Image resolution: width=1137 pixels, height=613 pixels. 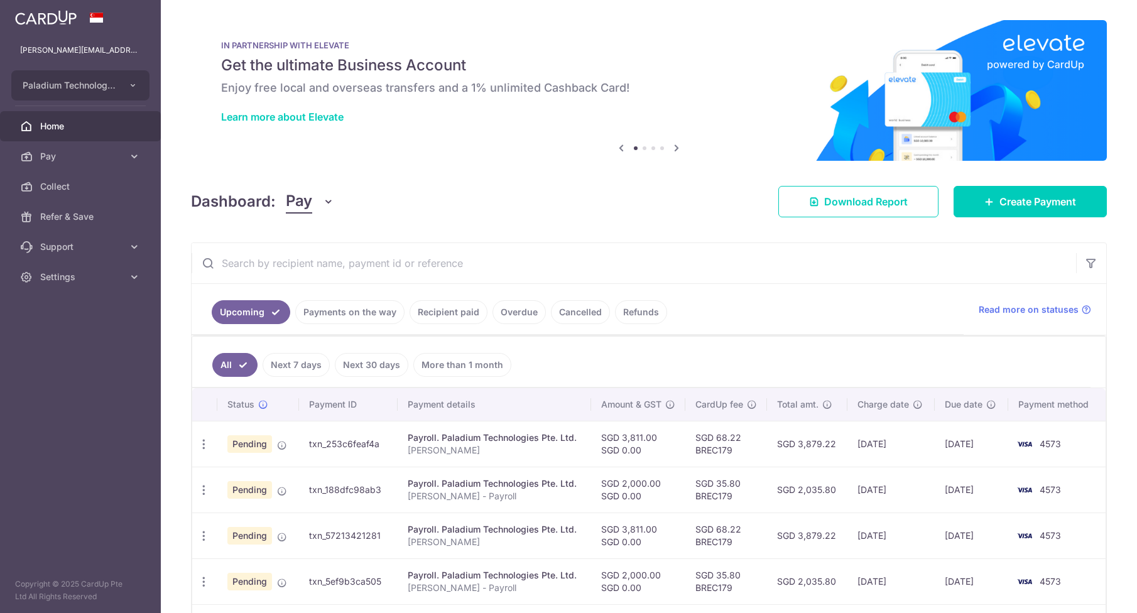 I want to click on span: Settings, so click(x=82, y=277).